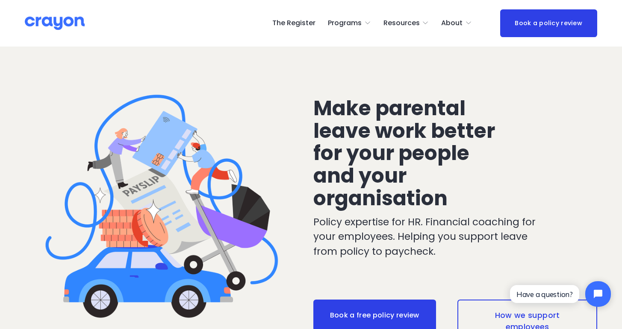 Image resolution: width=622 pixels, height=329 pixels. Describe the element at coordinates (42, 20) in the screenshot. I see `button: Have a question?` at that location.